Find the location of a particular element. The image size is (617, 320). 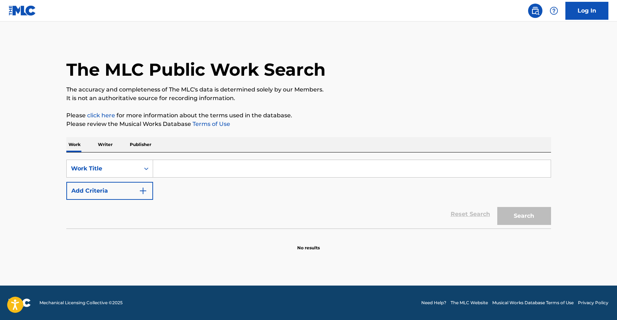

p: Publisher is located at coordinates (141, 144).